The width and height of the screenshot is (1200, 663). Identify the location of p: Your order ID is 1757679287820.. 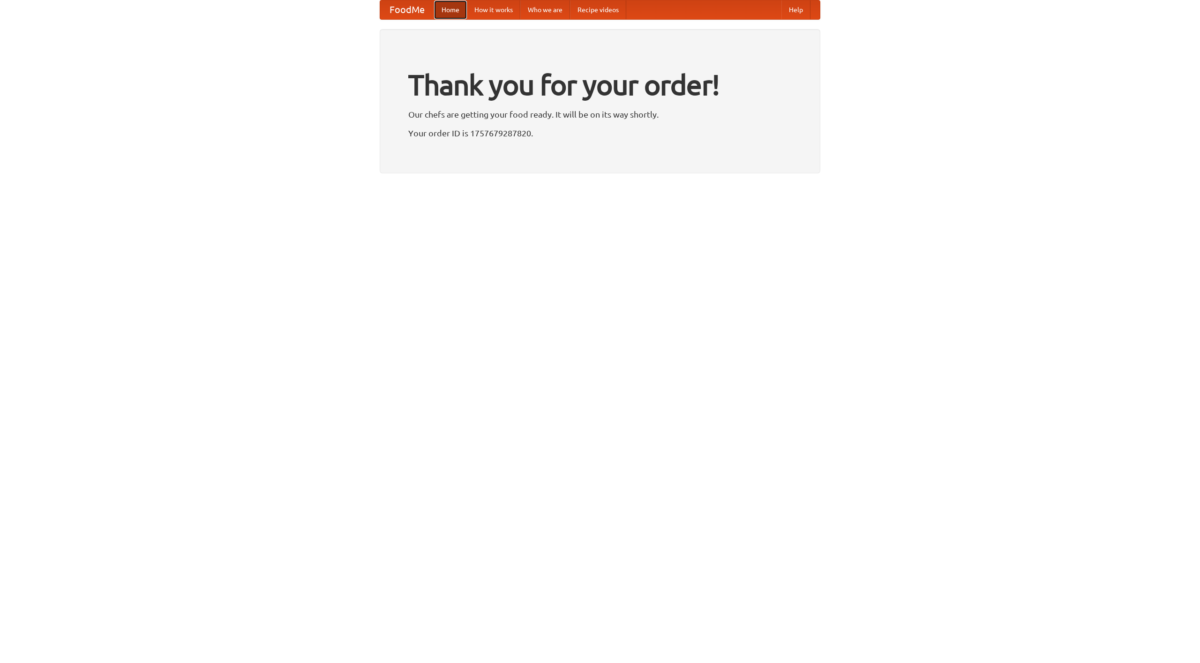
(600, 133).